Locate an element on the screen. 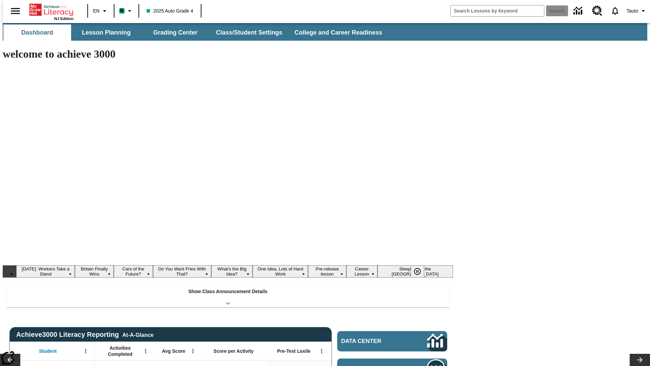  span: Data Center is located at coordinates (373, 341).